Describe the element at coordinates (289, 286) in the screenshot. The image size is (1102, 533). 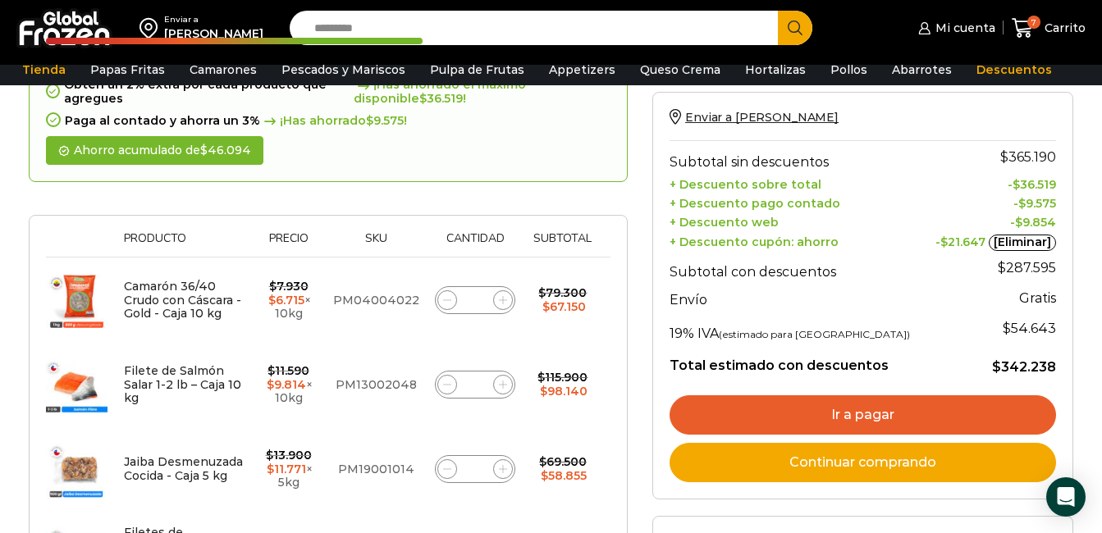
I see `bdi: 7.930` at that location.